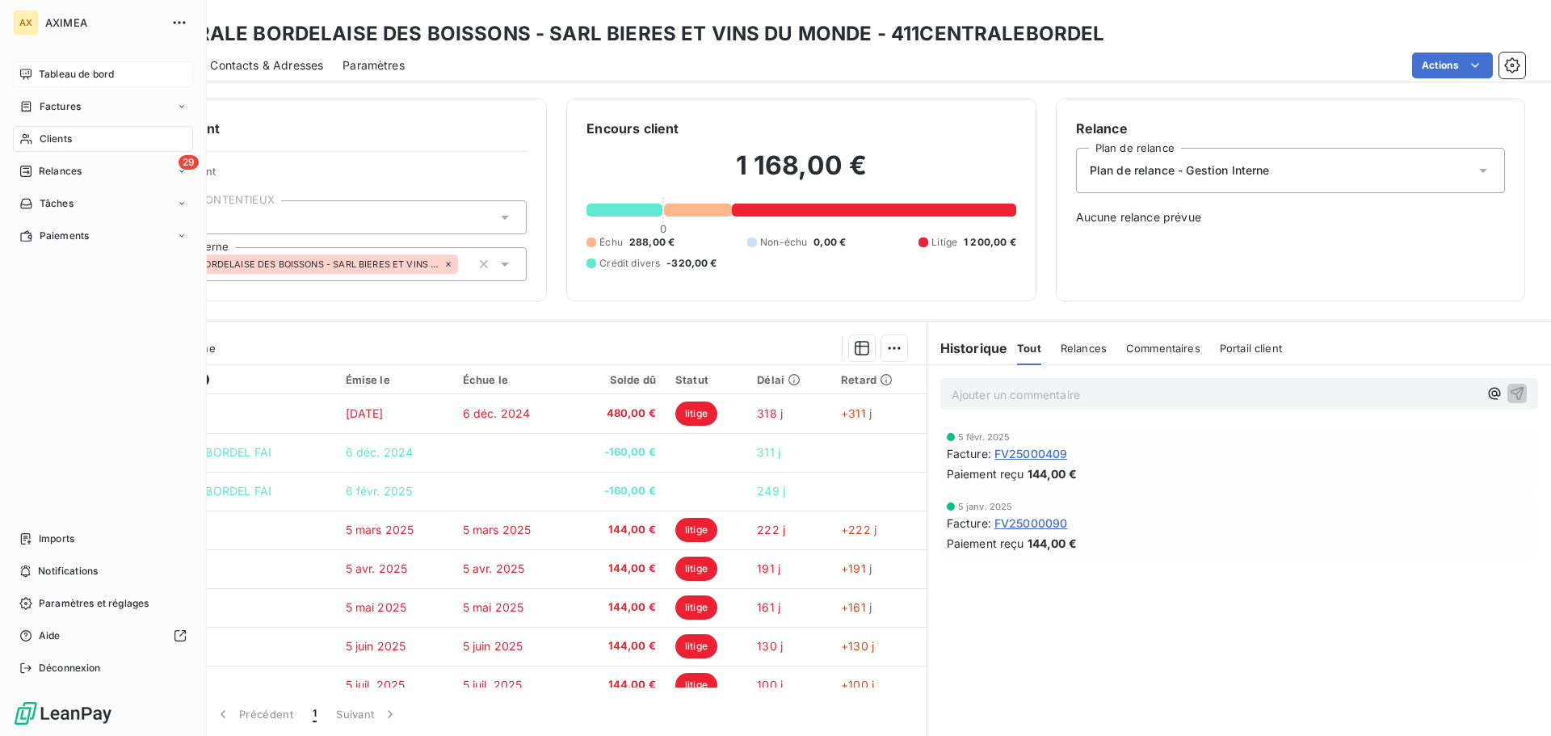  I want to click on span: 161 j, so click(768, 606).